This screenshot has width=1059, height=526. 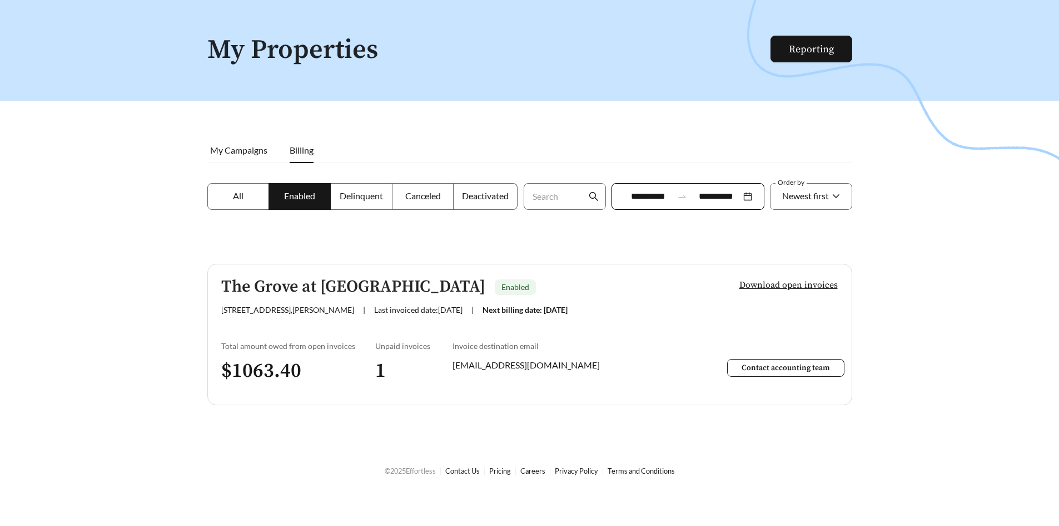 I want to click on button: Contact accounting team, so click(x=786, y=368).